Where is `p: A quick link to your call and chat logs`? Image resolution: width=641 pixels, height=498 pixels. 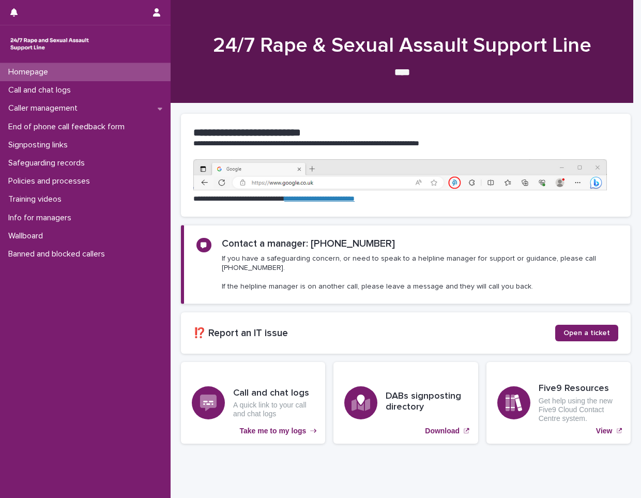 p: A quick link to your call and chat logs is located at coordinates (273, 409).